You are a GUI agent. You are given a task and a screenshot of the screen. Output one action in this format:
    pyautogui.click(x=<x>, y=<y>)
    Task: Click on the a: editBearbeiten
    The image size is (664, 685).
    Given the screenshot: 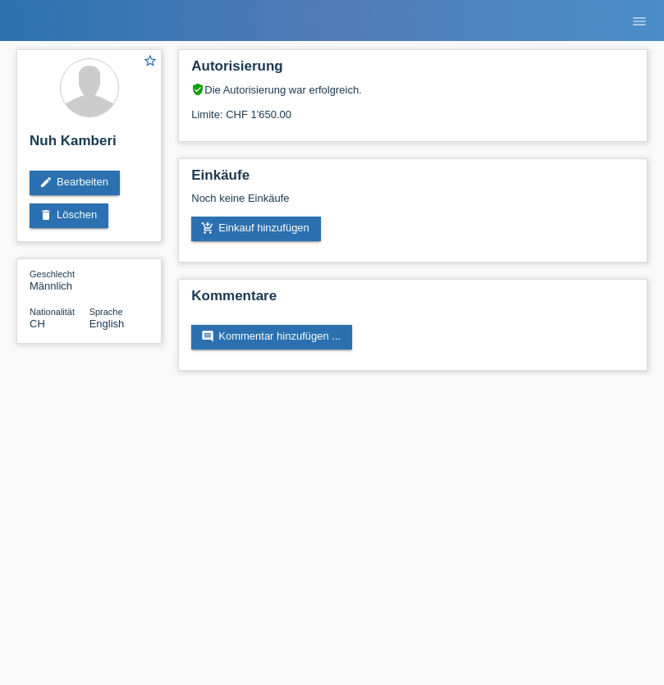 What is the action you would take?
    pyautogui.click(x=75, y=183)
    